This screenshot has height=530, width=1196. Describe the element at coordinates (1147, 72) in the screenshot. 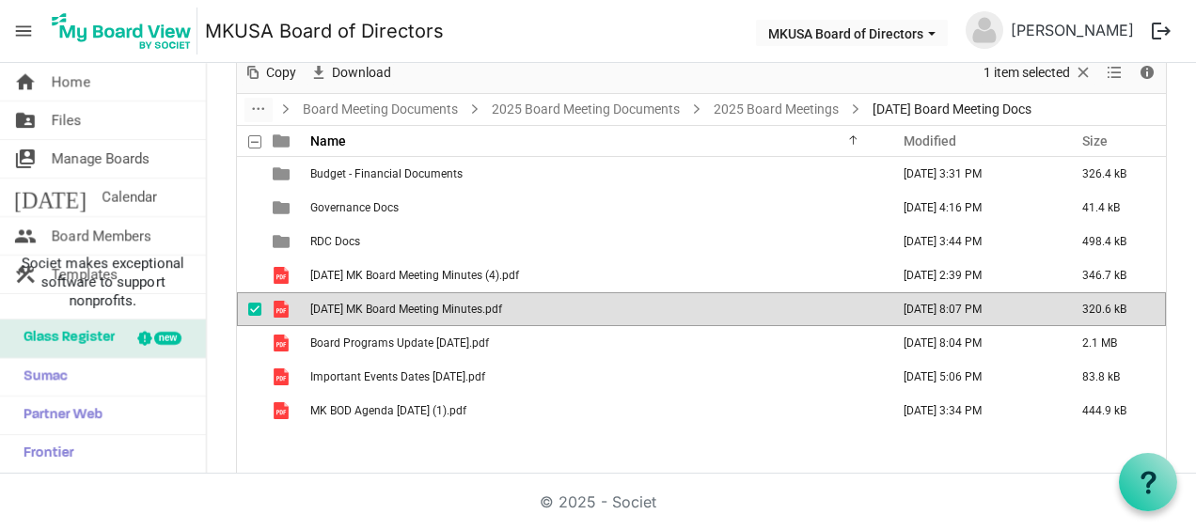

I see `button: Details` at that location.